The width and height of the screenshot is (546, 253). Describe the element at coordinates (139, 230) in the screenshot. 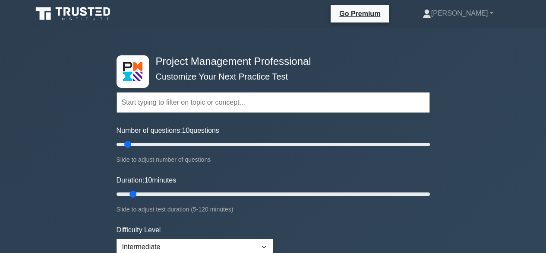

I see `label: Difficulty Level` at that location.